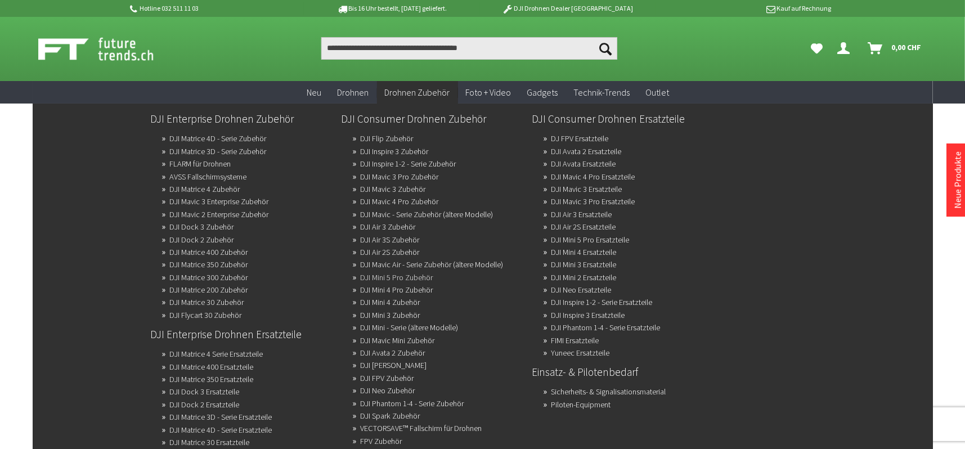  Describe the element at coordinates (623, 372) in the screenshot. I see `a: Einsatz- & Pilotenbedarf` at that location.